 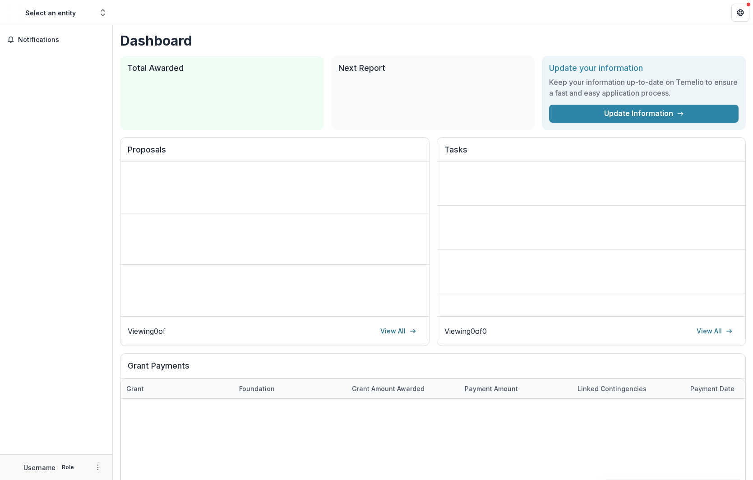 I want to click on h2: Total Awarded, so click(x=222, y=68).